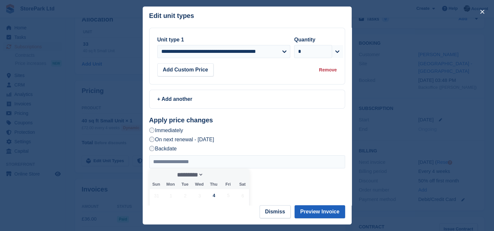 Image resolution: width=494 pixels, height=231 pixels. I want to click on select: Month, so click(189, 175).